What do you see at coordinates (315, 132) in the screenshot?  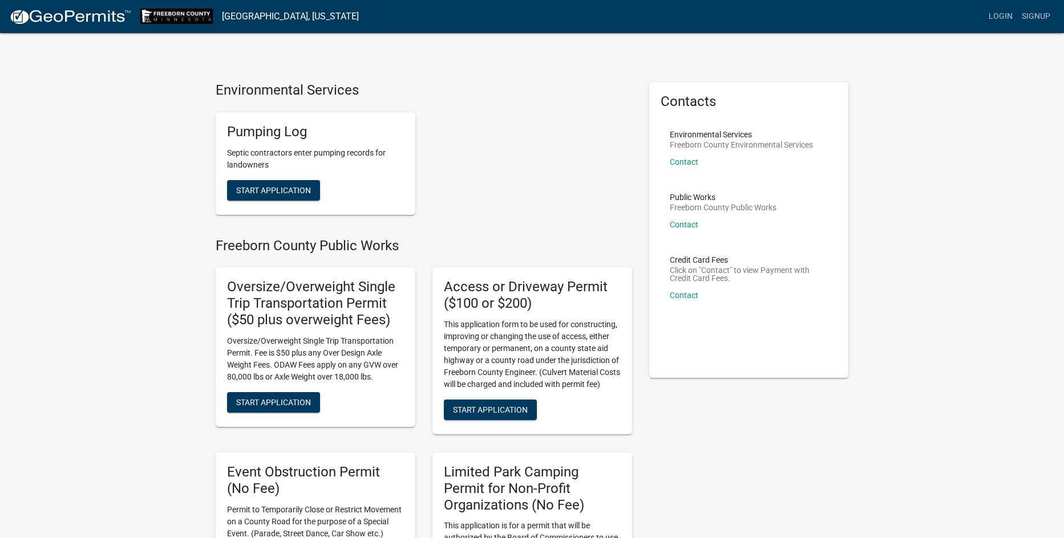 I see `h5: Pumping Log` at bounding box center [315, 132].